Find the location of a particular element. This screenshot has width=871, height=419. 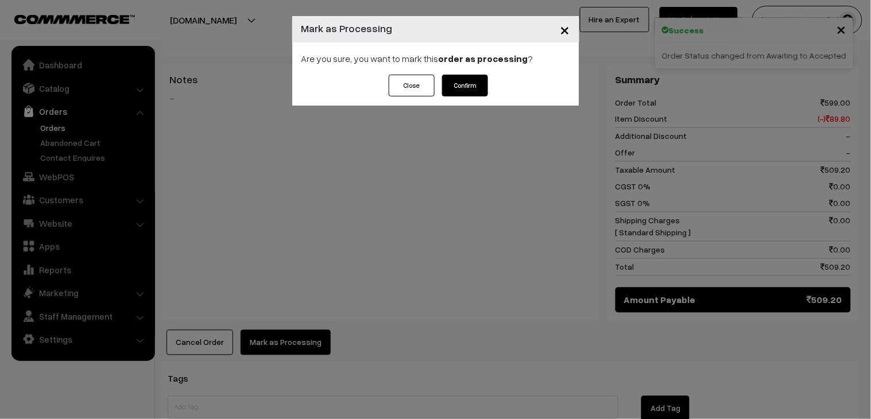

strong: order as processing is located at coordinates (484, 59).